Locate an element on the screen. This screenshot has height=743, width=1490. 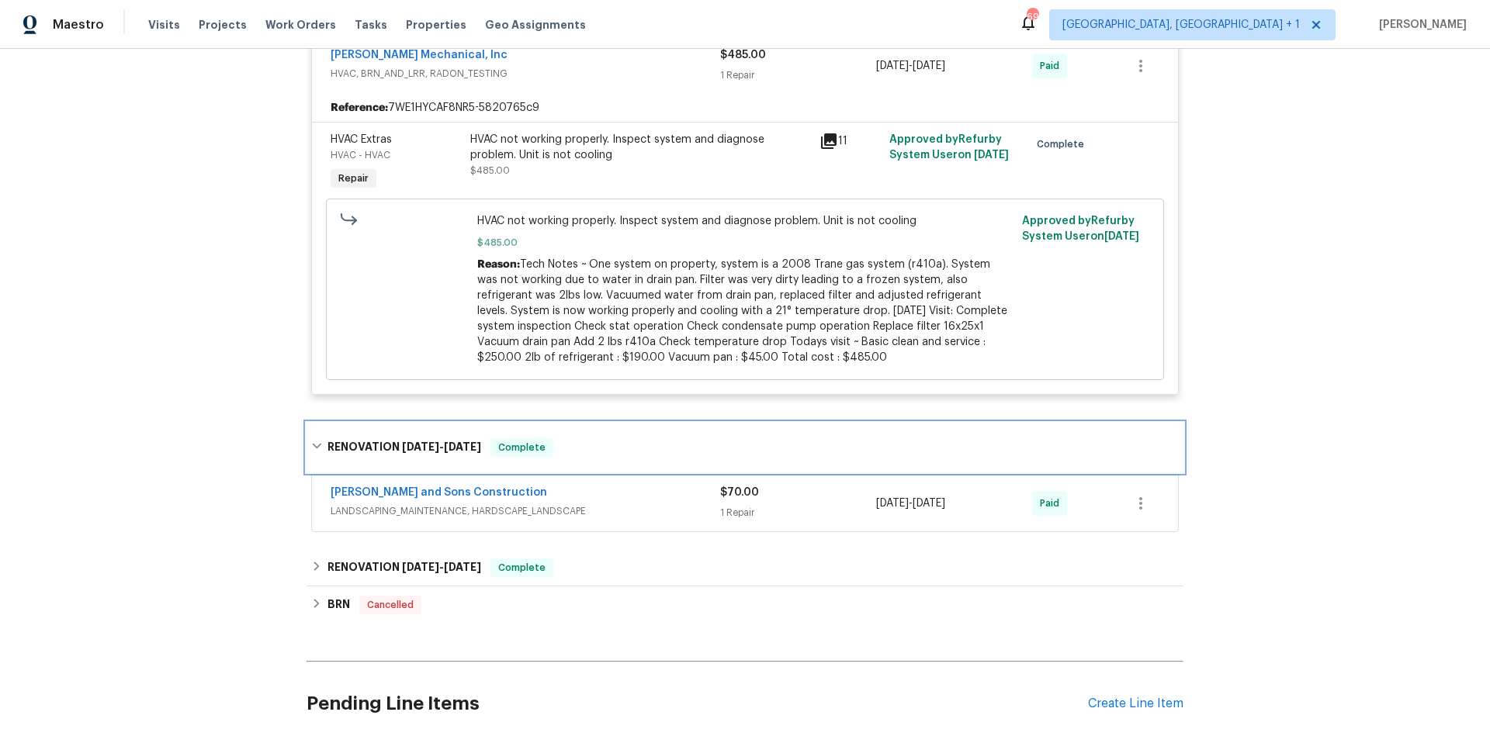
span: Tasks is located at coordinates (371, 25).